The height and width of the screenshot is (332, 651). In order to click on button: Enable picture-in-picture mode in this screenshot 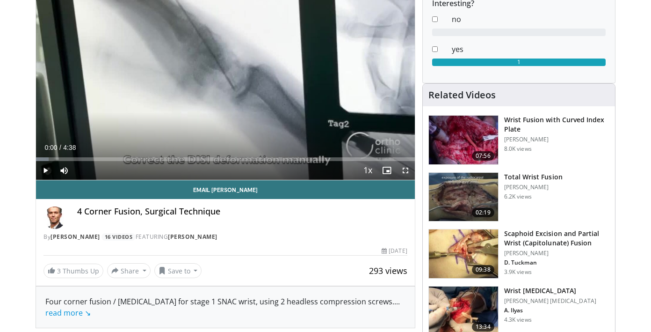, I will do `click(387, 170)`.